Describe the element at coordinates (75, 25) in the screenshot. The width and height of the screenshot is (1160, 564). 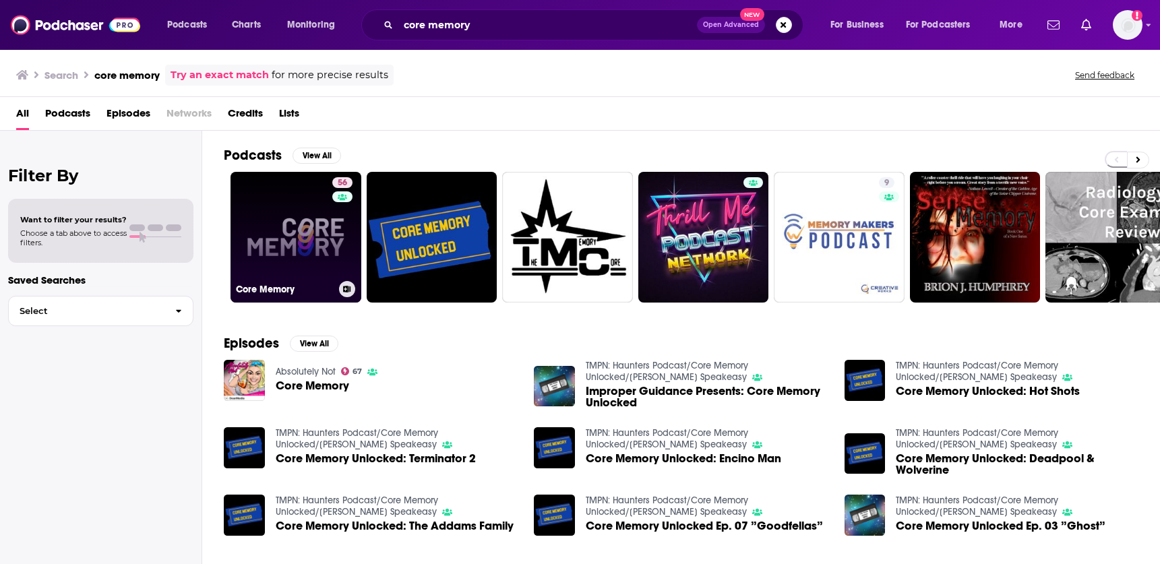
I see `img: Podchaser - Follow, Share and Rate Podcasts` at that location.